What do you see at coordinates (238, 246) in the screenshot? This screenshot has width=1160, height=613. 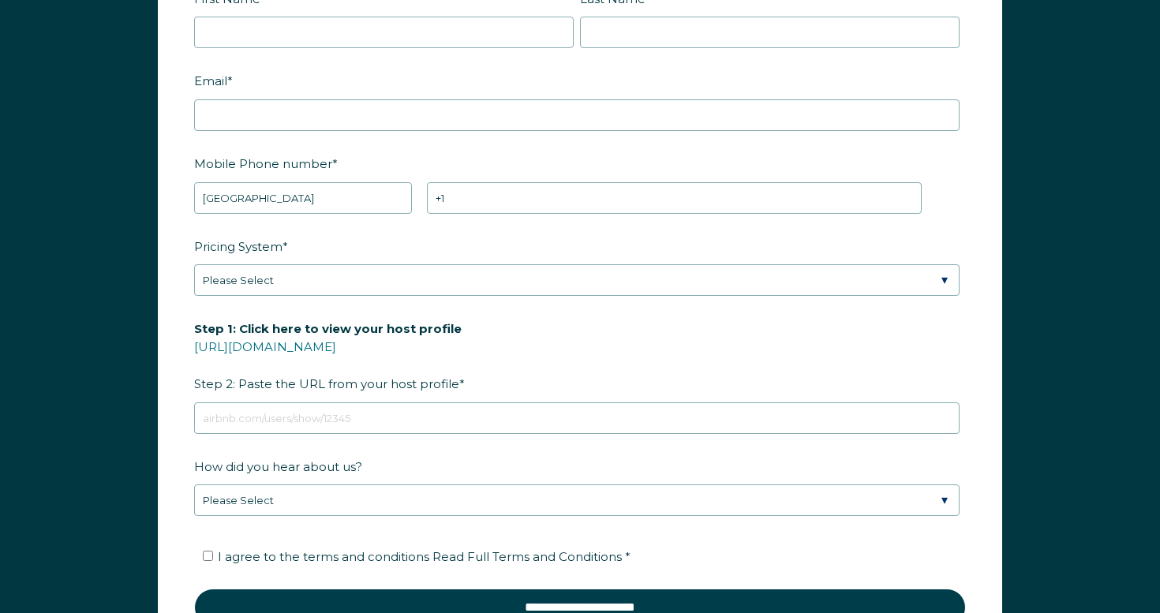 I see `span: Pricing System` at bounding box center [238, 246].